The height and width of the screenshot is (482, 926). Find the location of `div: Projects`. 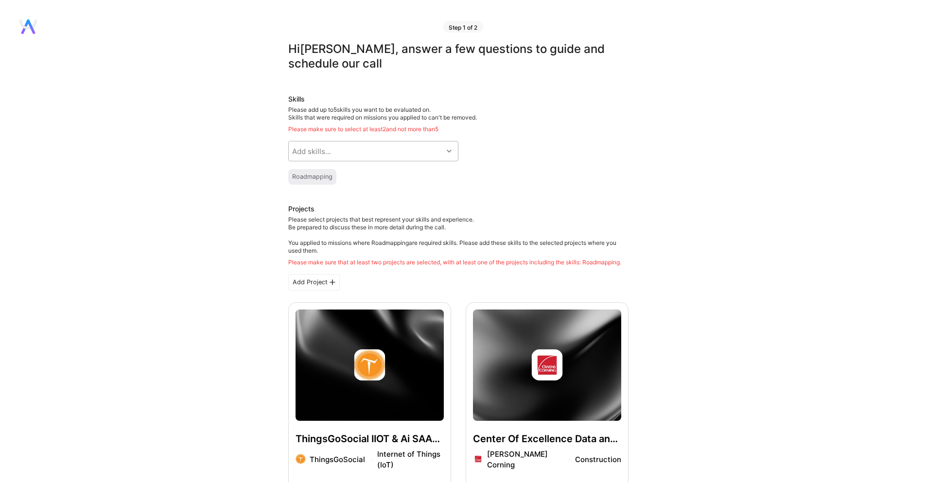

div: Projects is located at coordinates (301, 209).